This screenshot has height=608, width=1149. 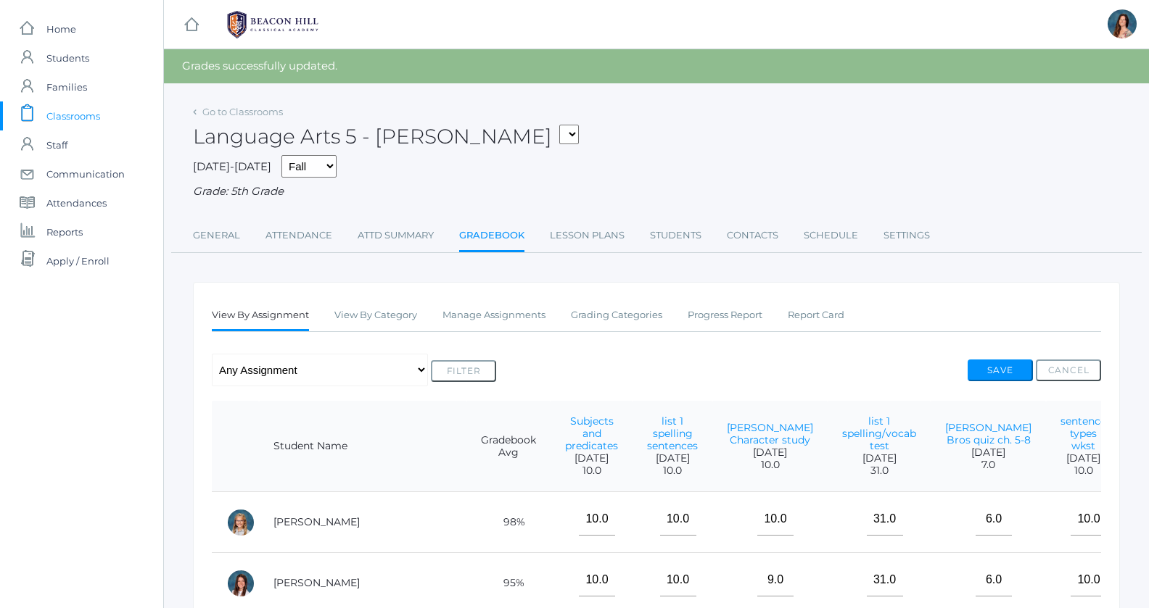 I want to click on a: Report Card, so click(x=816, y=315).